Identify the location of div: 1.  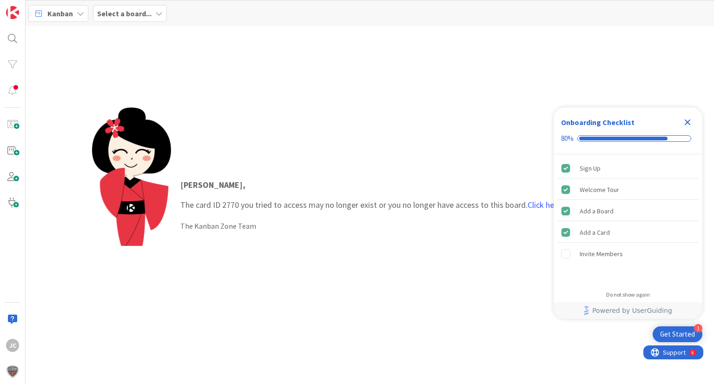
(698, 328).